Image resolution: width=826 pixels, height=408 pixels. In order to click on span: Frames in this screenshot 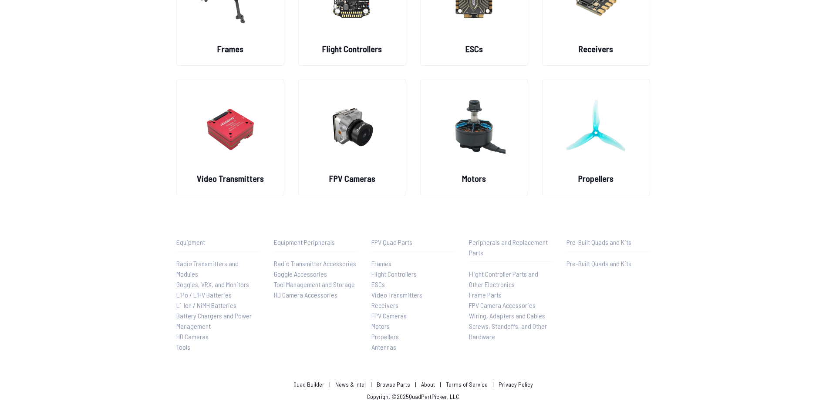, I will do `click(381, 263)`.